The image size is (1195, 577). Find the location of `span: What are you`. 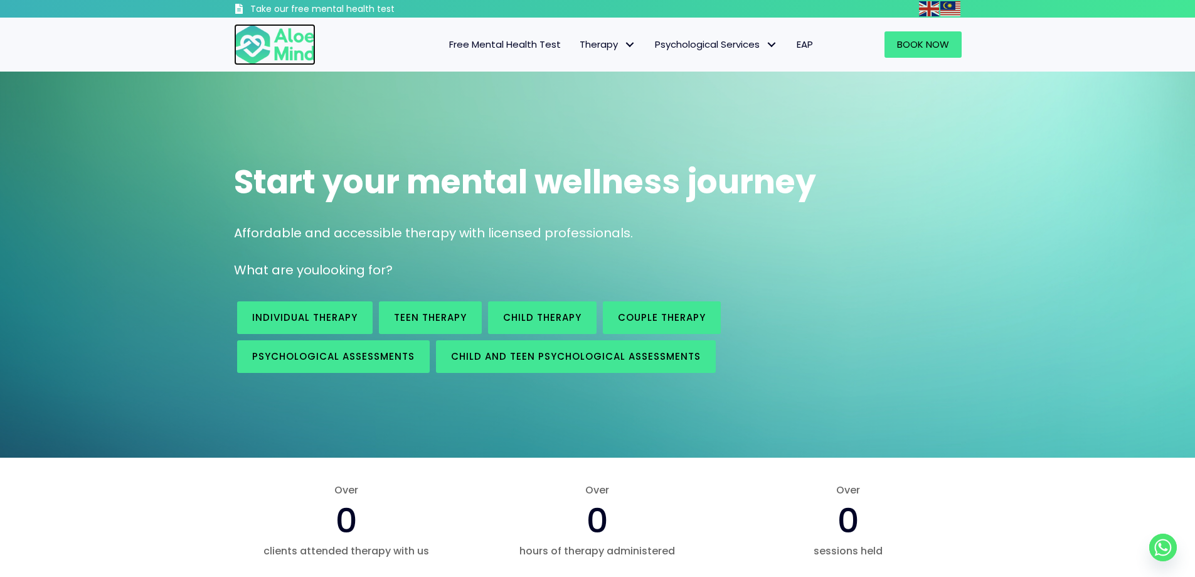

span: What are you is located at coordinates (277, 270).